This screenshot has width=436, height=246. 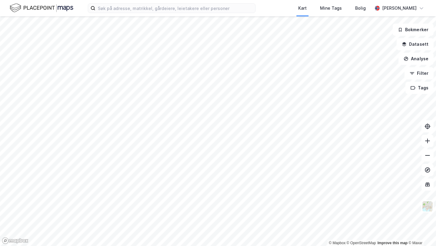 What do you see at coordinates (419, 73) in the screenshot?
I see `button: Filter` at bounding box center [419, 73].